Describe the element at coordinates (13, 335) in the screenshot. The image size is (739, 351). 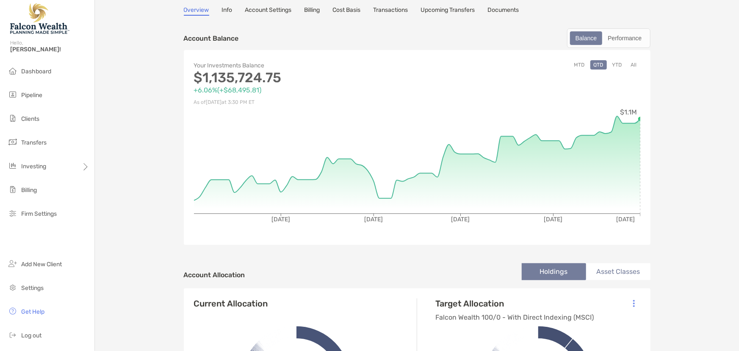
I see `img: logout icon` at that location.